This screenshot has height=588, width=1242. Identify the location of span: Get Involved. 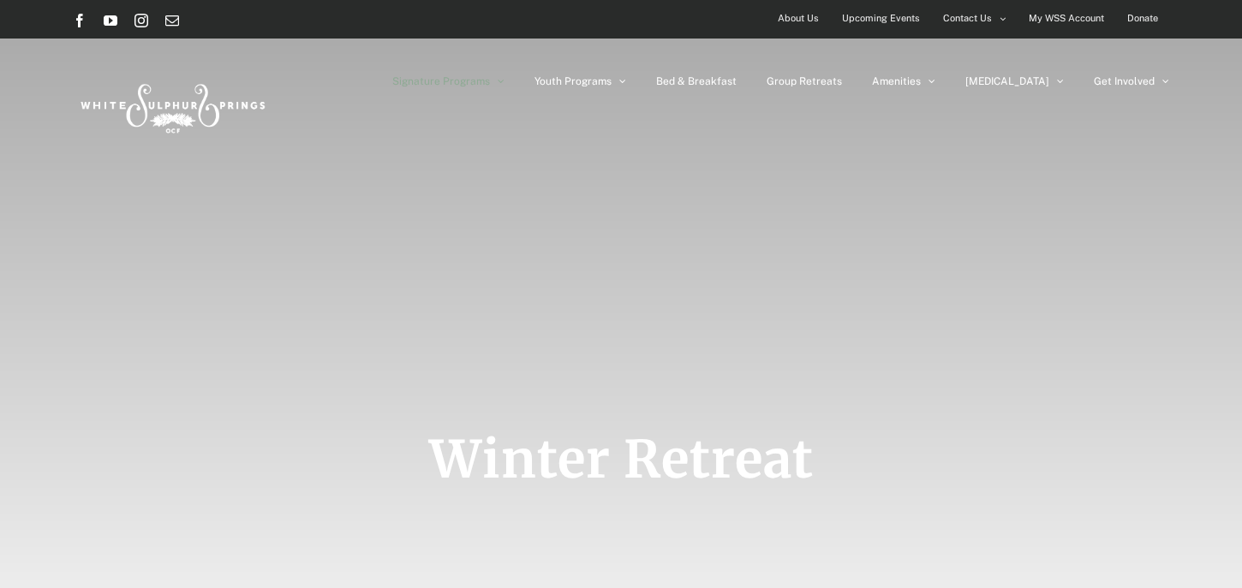
(1124, 81).